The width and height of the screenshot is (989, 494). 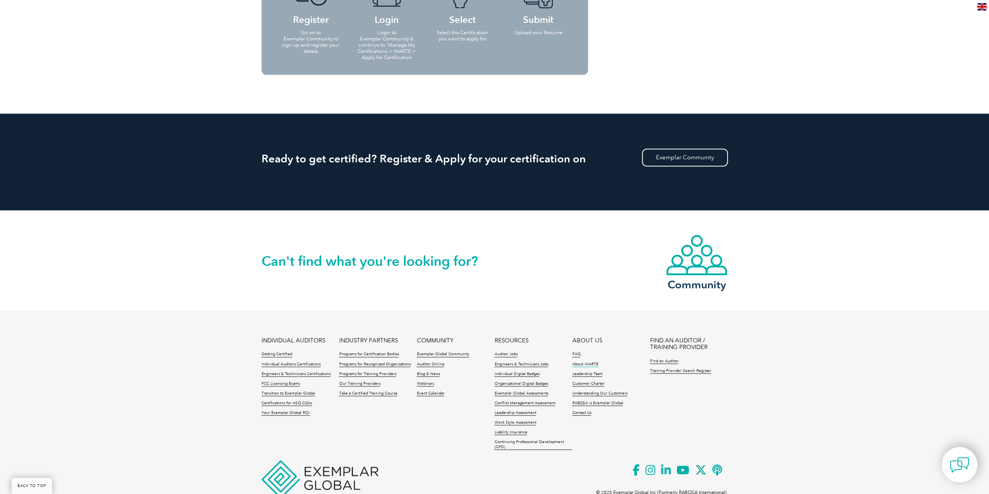 I want to click on a: FAQ, so click(x=576, y=354).